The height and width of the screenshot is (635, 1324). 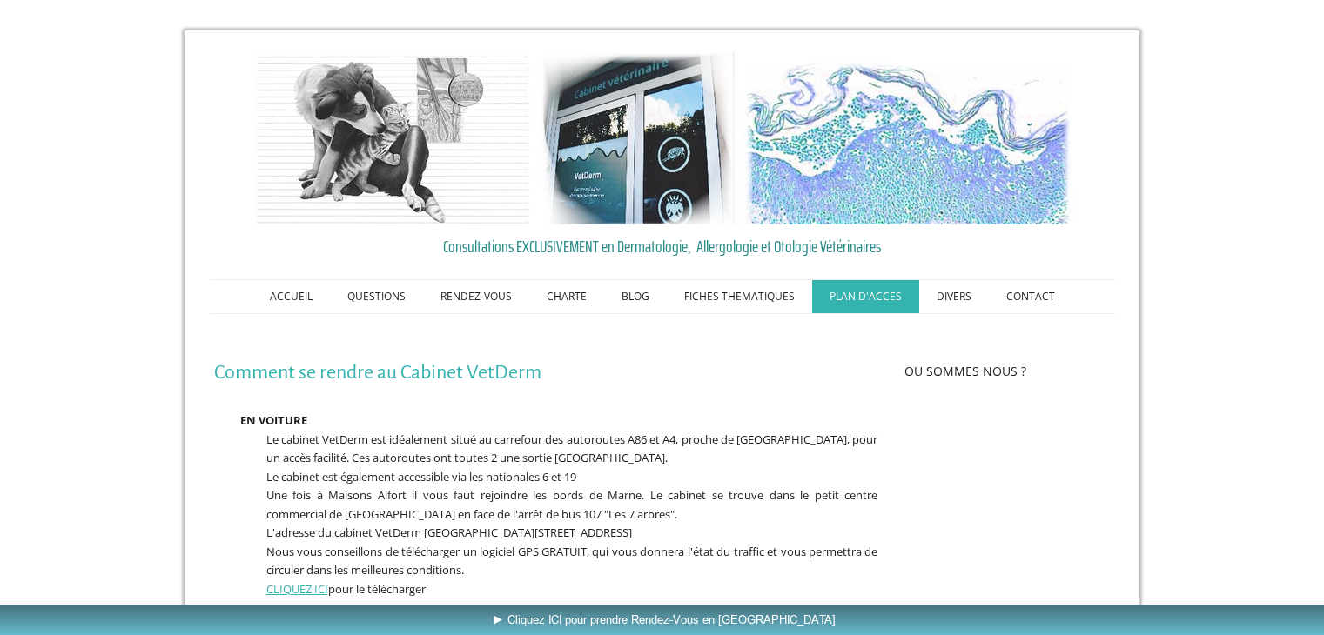 What do you see at coordinates (376, 297) in the screenshot?
I see `a: QUESTIONS` at bounding box center [376, 297].